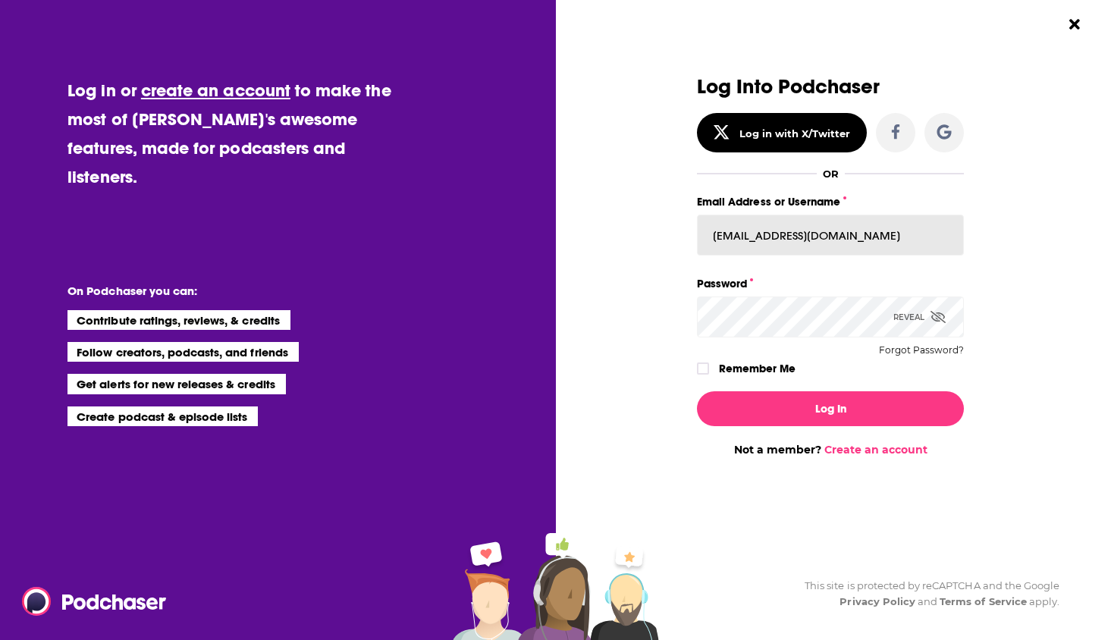 This screenshot has width=1111, height=640. What do you see at coordinates (919, 317) in the screenshot?
I see `div: Reveal` at bounding box center [919, 317].